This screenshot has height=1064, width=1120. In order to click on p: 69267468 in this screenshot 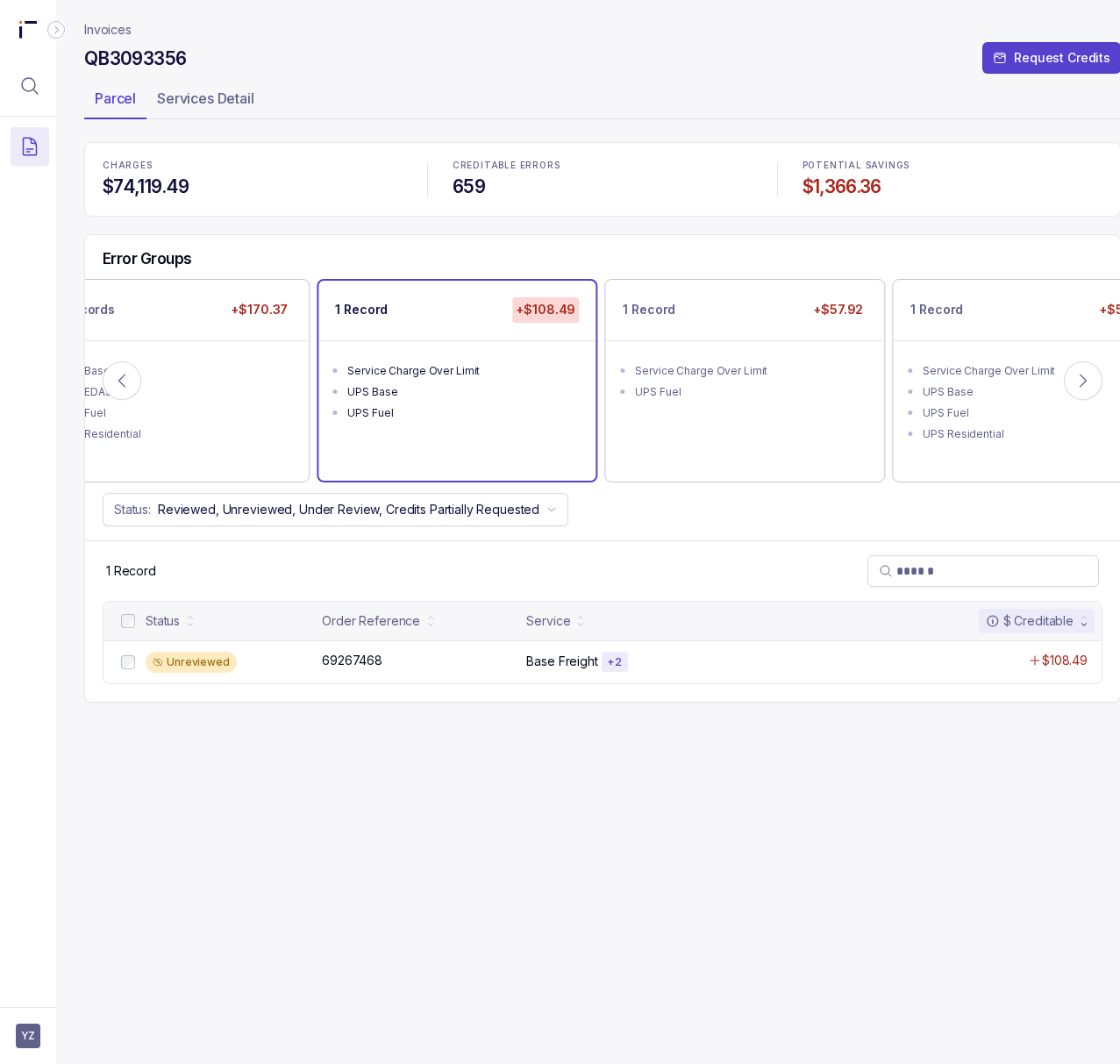, I will do `click(352, 661)`.